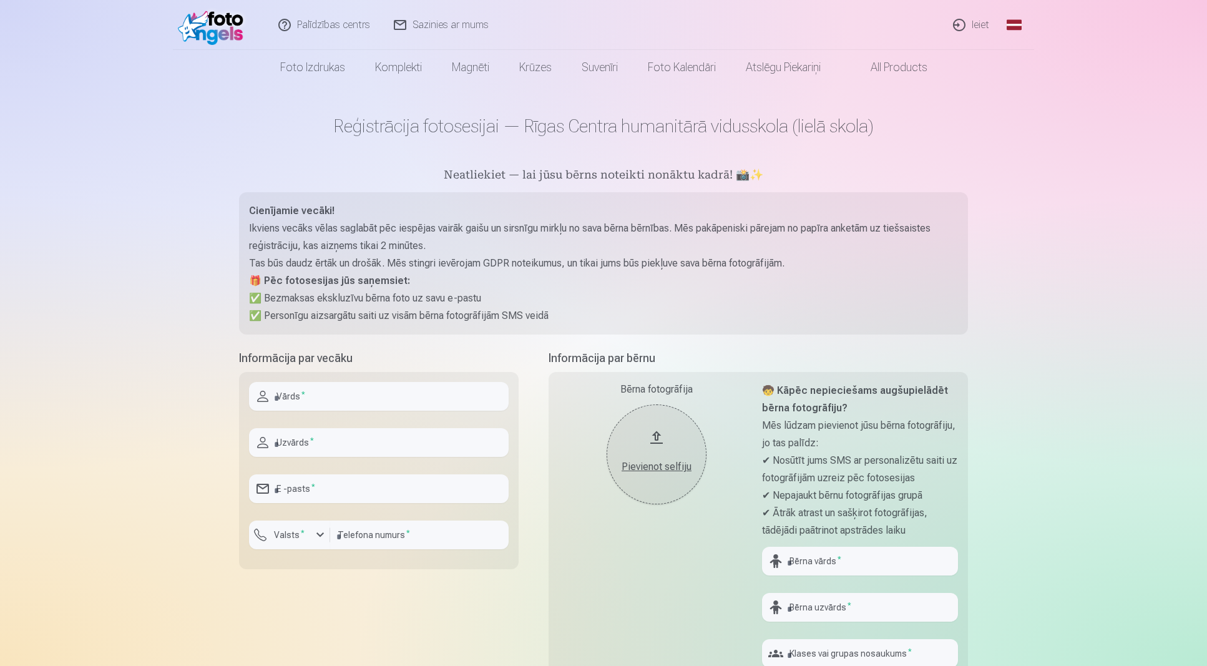 The width and height of the screenshot is (1207, 666). What do you see at coordinates (889, 67) in the screenshot?
I see `a: All products` at bounding box center [889, 67].